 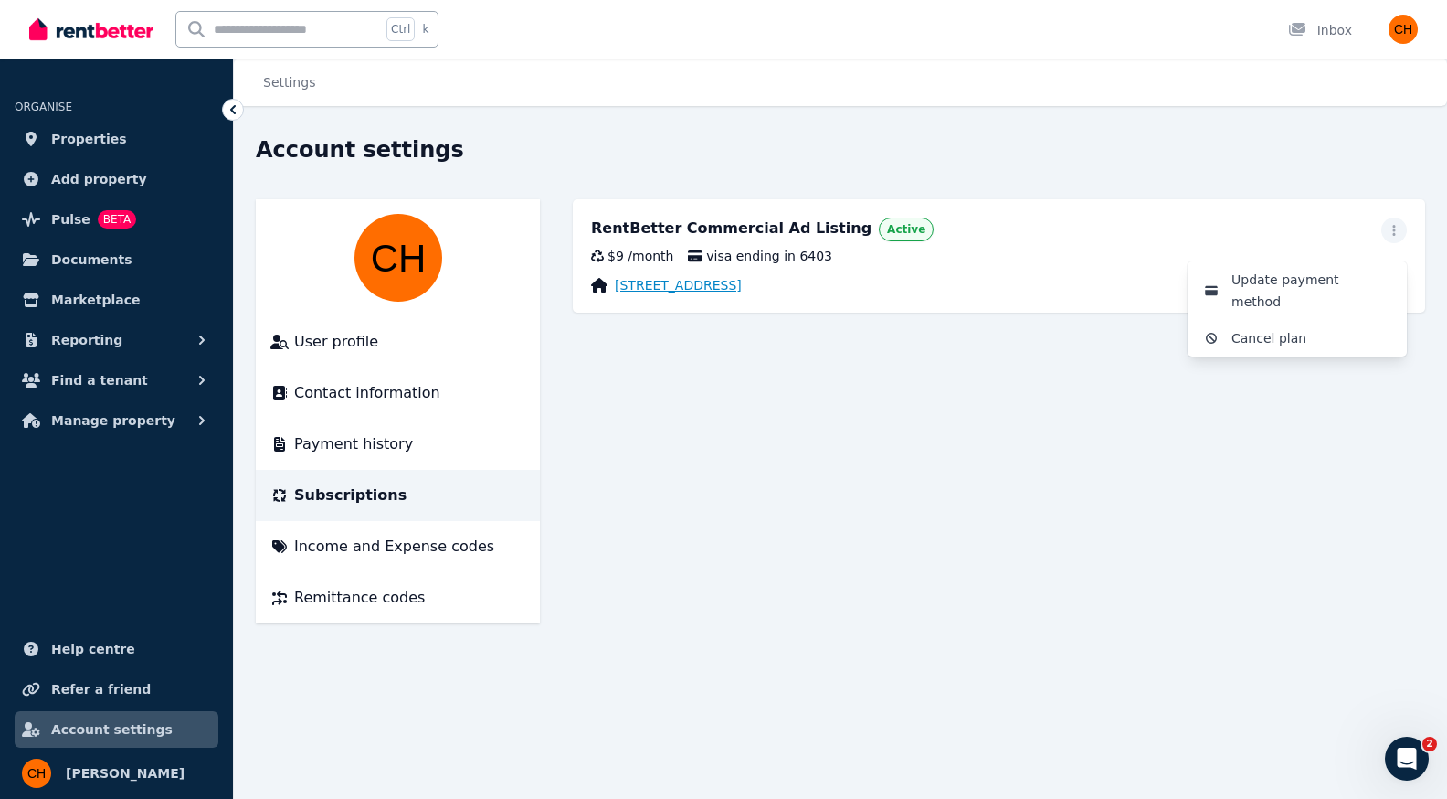 What do you see at coordinates (1320, 30) in the screenshot?
I see `div: Inbox` at bounding box center [1320, 30].